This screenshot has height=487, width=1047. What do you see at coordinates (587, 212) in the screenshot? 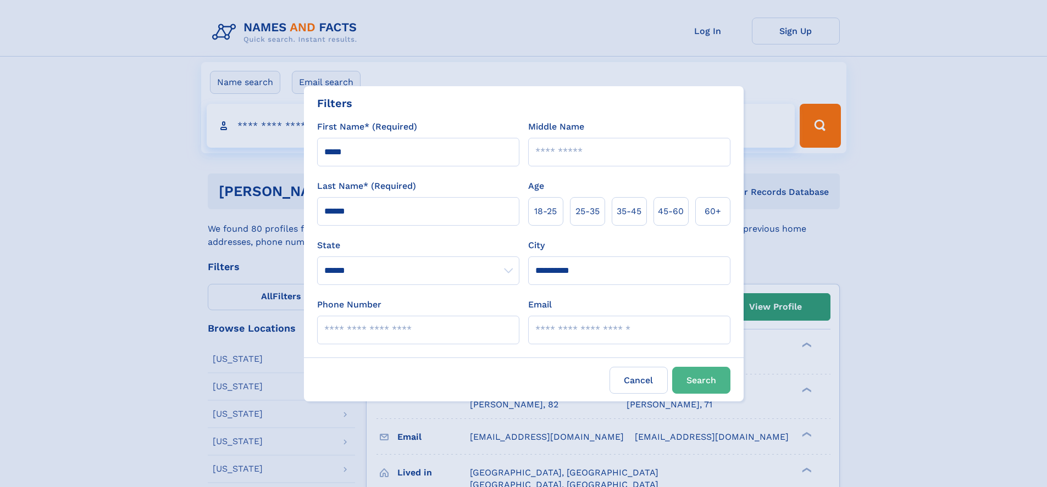
I see `span: 25‑35` at bounding box center [587, 212].